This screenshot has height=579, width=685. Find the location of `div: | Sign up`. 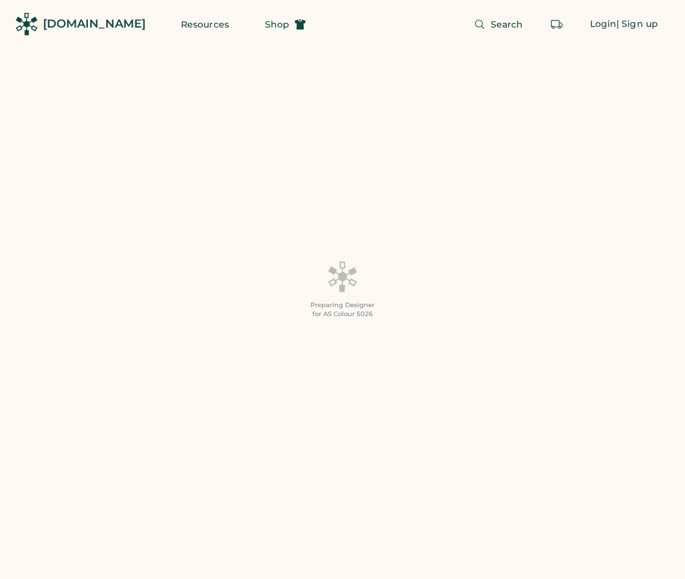

div: | Sign up is located at coordinates (637, 24).